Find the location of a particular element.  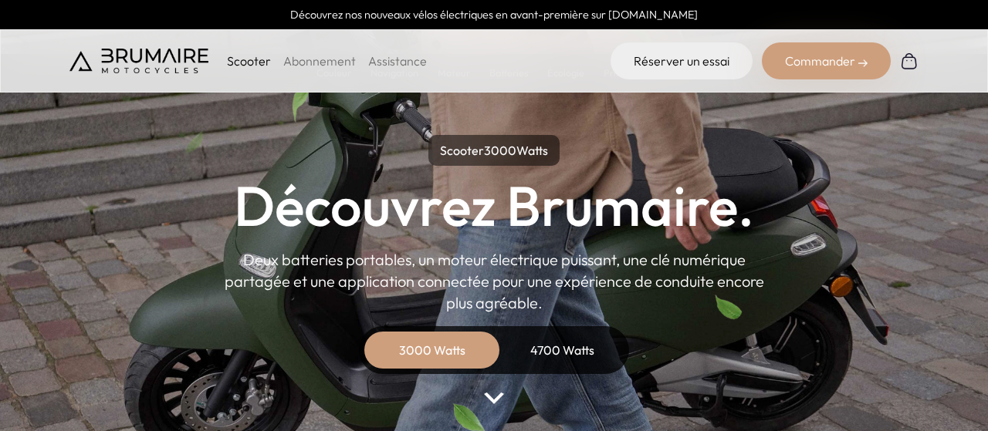

p: Deux batteries portables, un moteur électrique puissant, une clé numérique partagée et une applic... is located at coordinates (494, 282).